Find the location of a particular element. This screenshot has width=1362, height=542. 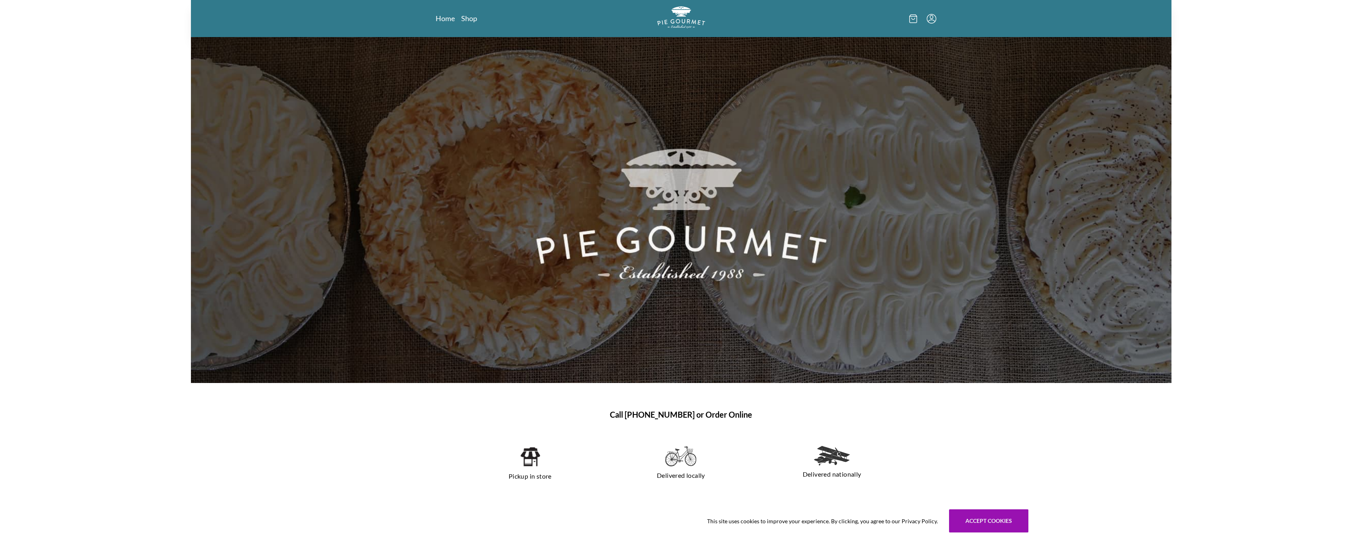

button: Accept cookies is located at coordinates (989, 521).